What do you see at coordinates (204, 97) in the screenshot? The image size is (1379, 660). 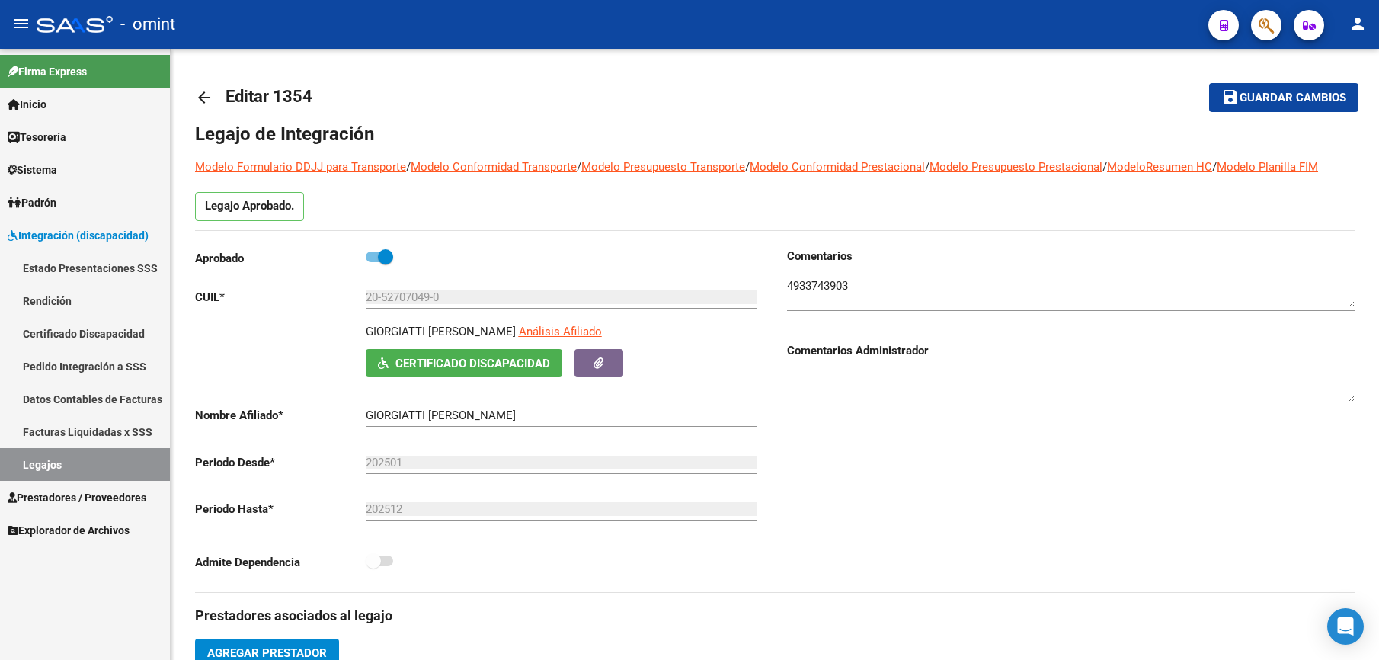 I see `mat-icon: arrow_back` at bounding box center [204, 97].